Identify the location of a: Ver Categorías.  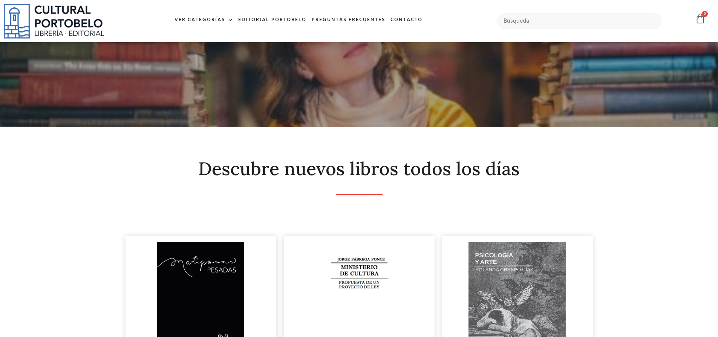
(204, 20).